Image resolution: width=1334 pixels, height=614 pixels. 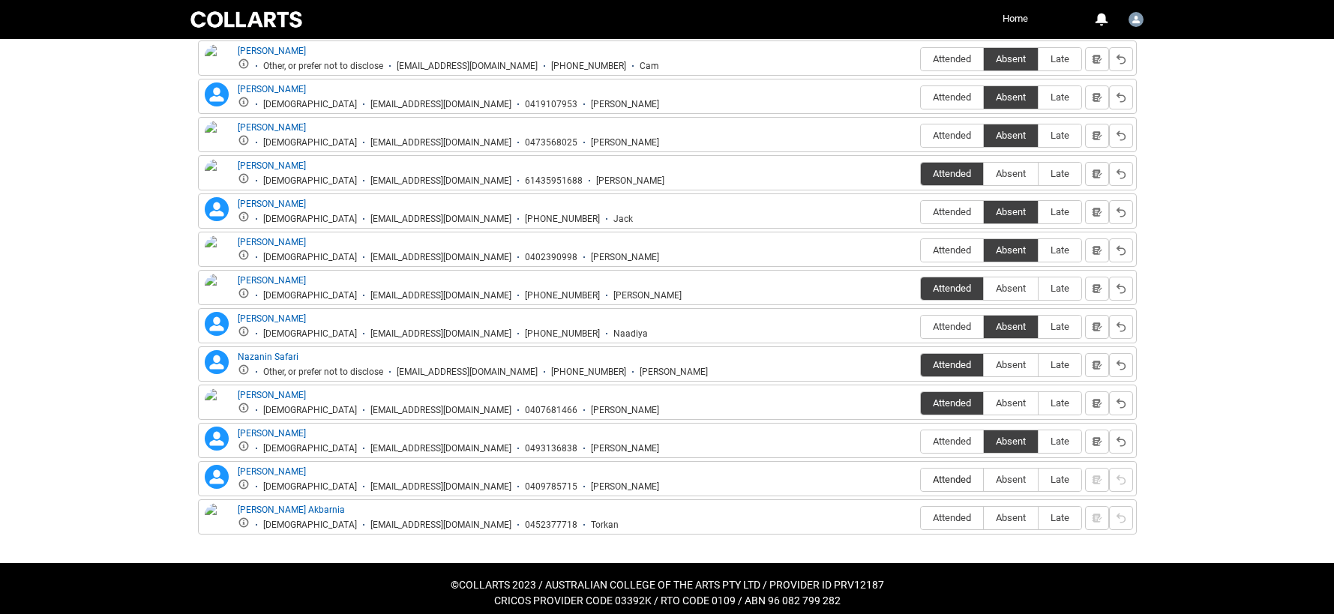 I want to click on button: User Profile Carol.Batchelor, so click(x=1136, y=18).